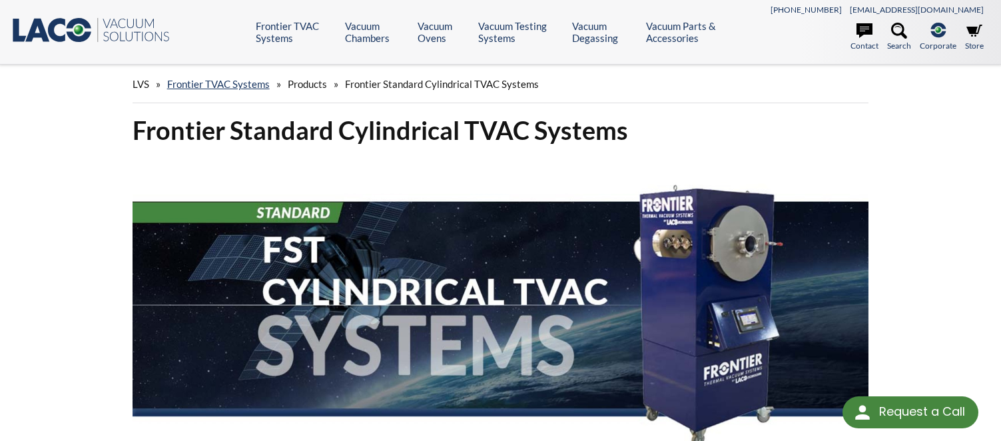 The image size is (1001, 441). What do you see at coordinates (865, 37) in the screenshot?
I see `a: Contact` at bounding box center [865, 37].